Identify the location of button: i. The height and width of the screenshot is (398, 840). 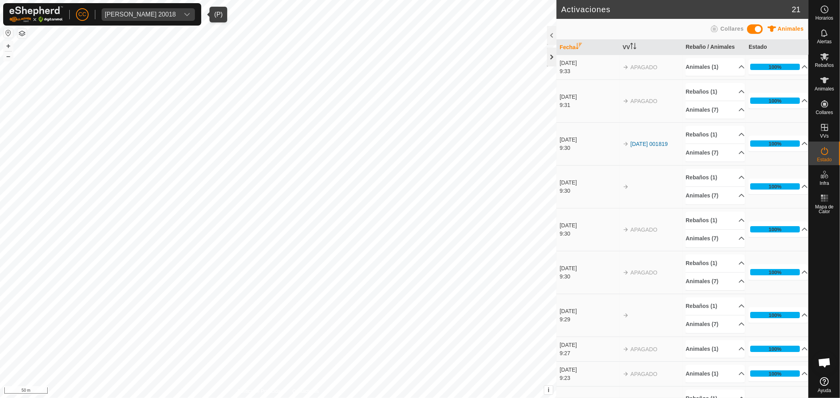
(548, 391).